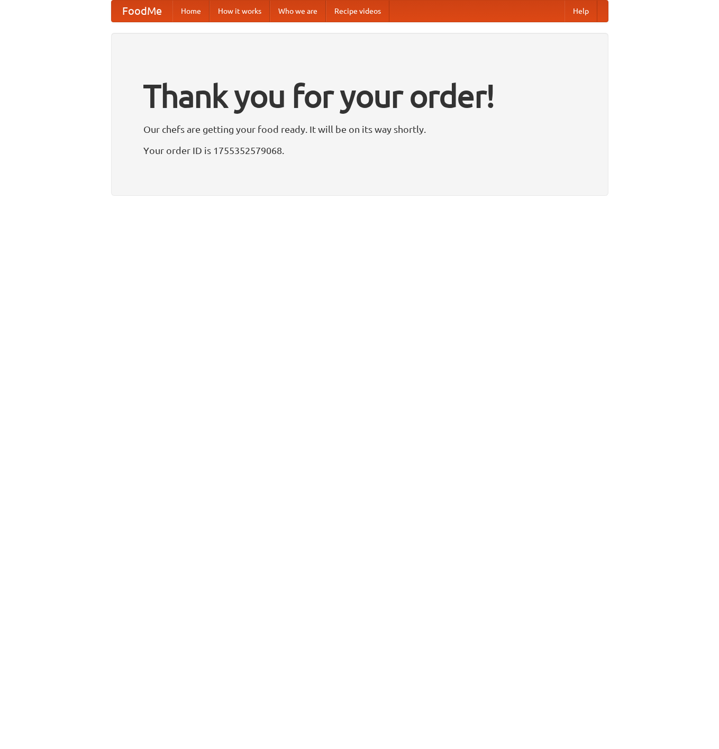  I want to click on a: Recipe videos, so click(358, 11).